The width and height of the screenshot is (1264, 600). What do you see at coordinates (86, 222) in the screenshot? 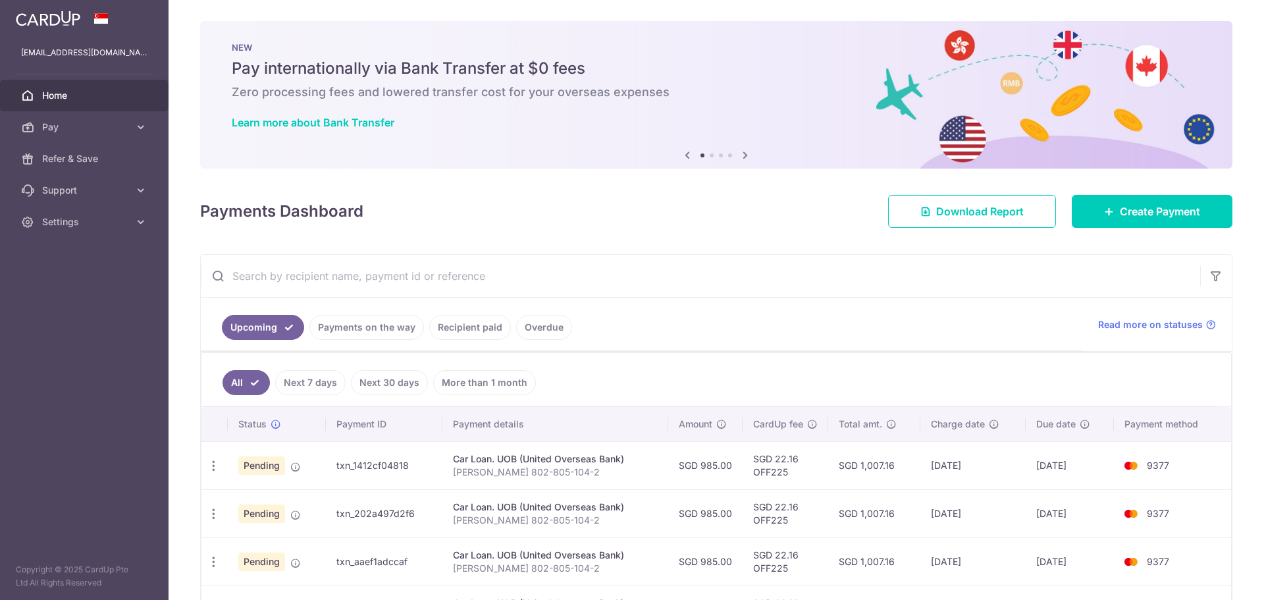
I see `span: Settings` at bounding box center [86, 222].